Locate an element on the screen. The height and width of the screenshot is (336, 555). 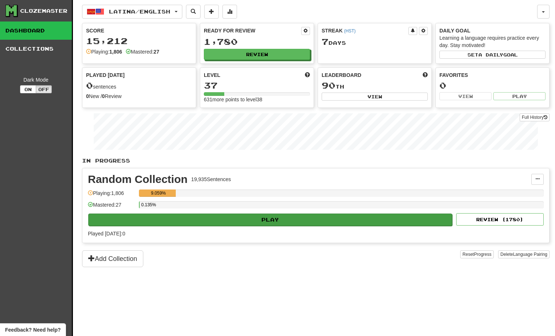
button: DeleteLanguage Pairing is located at coordinates (524, 255).